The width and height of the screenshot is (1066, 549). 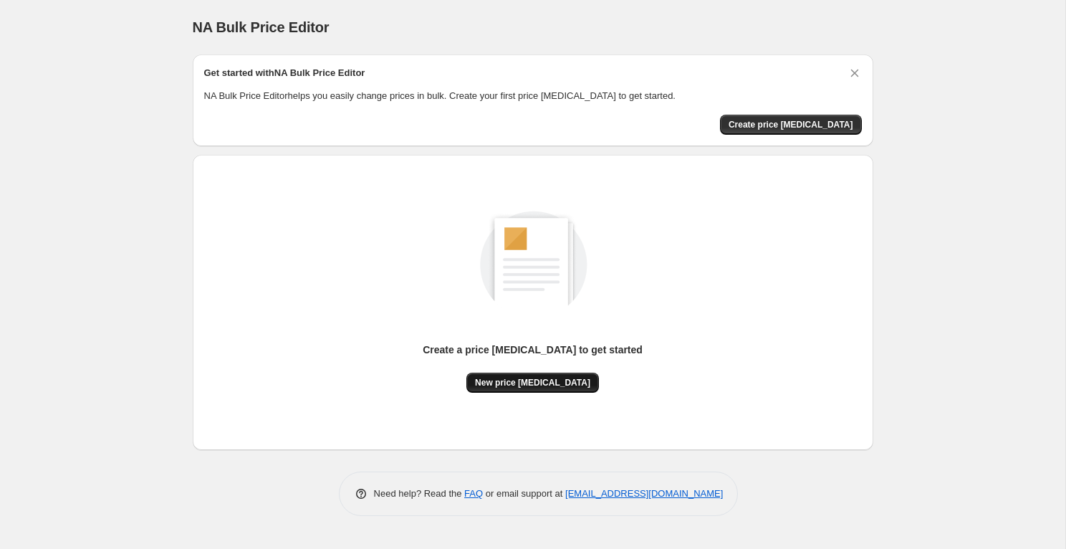 I want to click on p: NA Bulk Price Editor helps you easily change prices in bulk. Create your first price [MEDICAL_DAT..., so click(x=533, y=96).